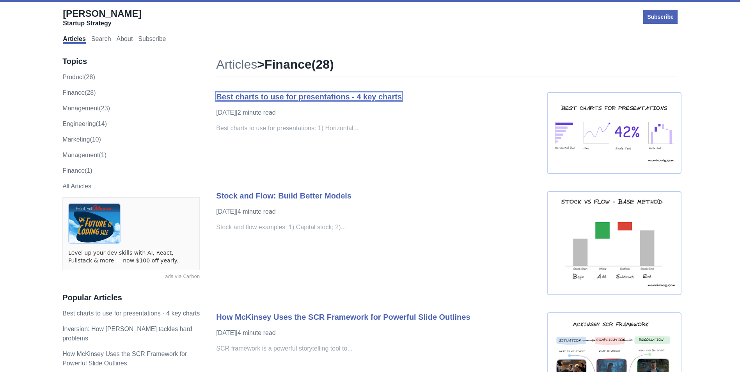  Describe the element at coordinates (378, 128) in the screenshot. I see `p: Best charts to use for presentations: 1) Horizontal...` at that location.